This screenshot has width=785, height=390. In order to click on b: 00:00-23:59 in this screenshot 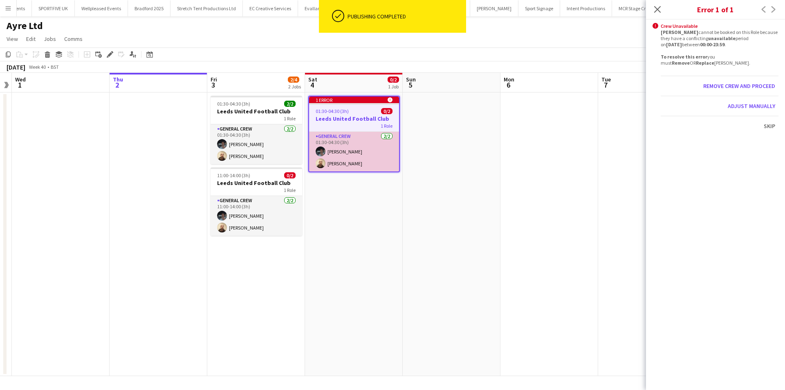, I will do `click(712, 44)`.